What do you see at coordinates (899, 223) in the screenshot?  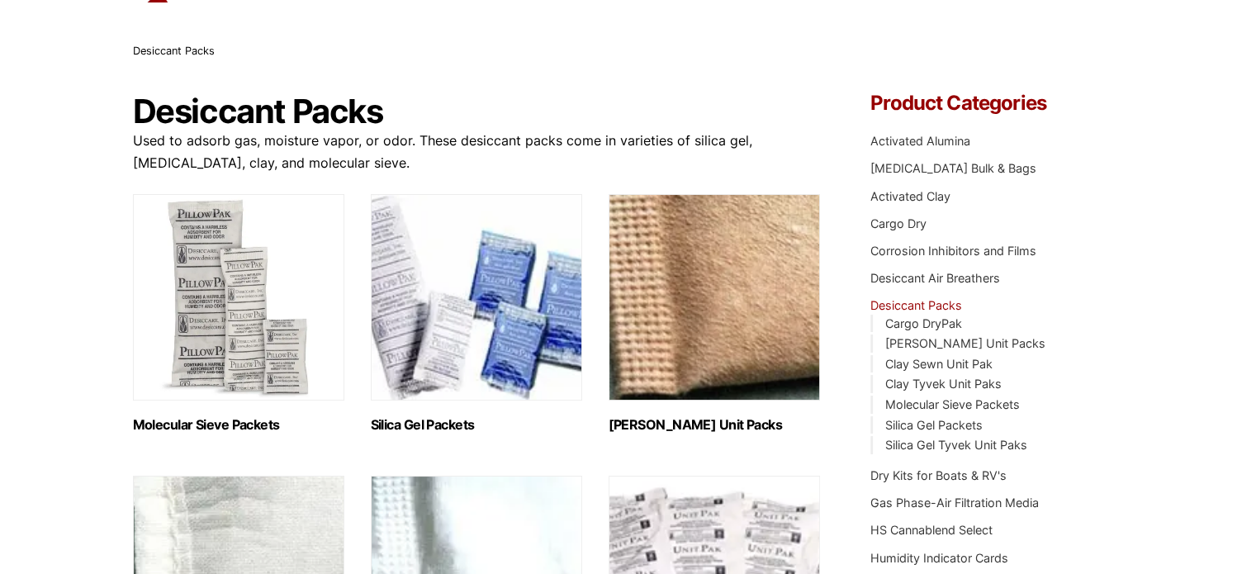 I see `a: Cargo Dry` at bounding box center [899, 223].